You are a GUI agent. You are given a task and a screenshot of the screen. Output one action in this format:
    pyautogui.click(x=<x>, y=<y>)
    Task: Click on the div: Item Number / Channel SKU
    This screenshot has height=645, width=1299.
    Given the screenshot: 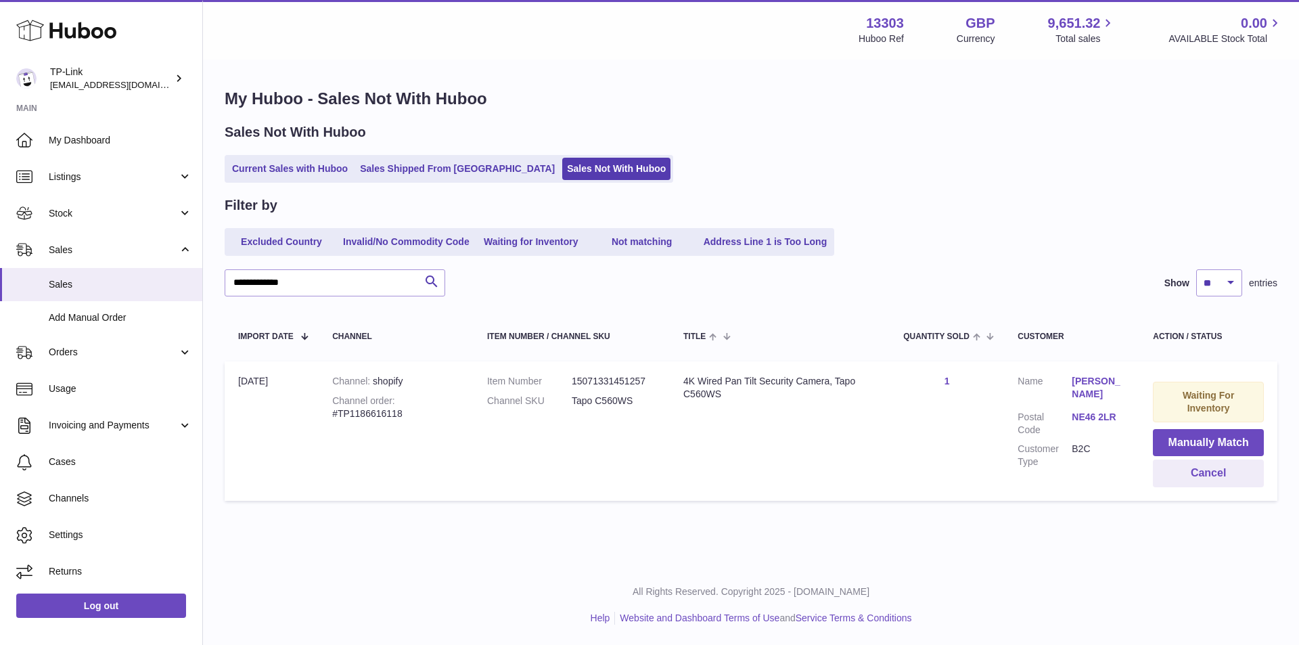 What is the action you would take?
    pyautogui.click(x=572, y=336)
    